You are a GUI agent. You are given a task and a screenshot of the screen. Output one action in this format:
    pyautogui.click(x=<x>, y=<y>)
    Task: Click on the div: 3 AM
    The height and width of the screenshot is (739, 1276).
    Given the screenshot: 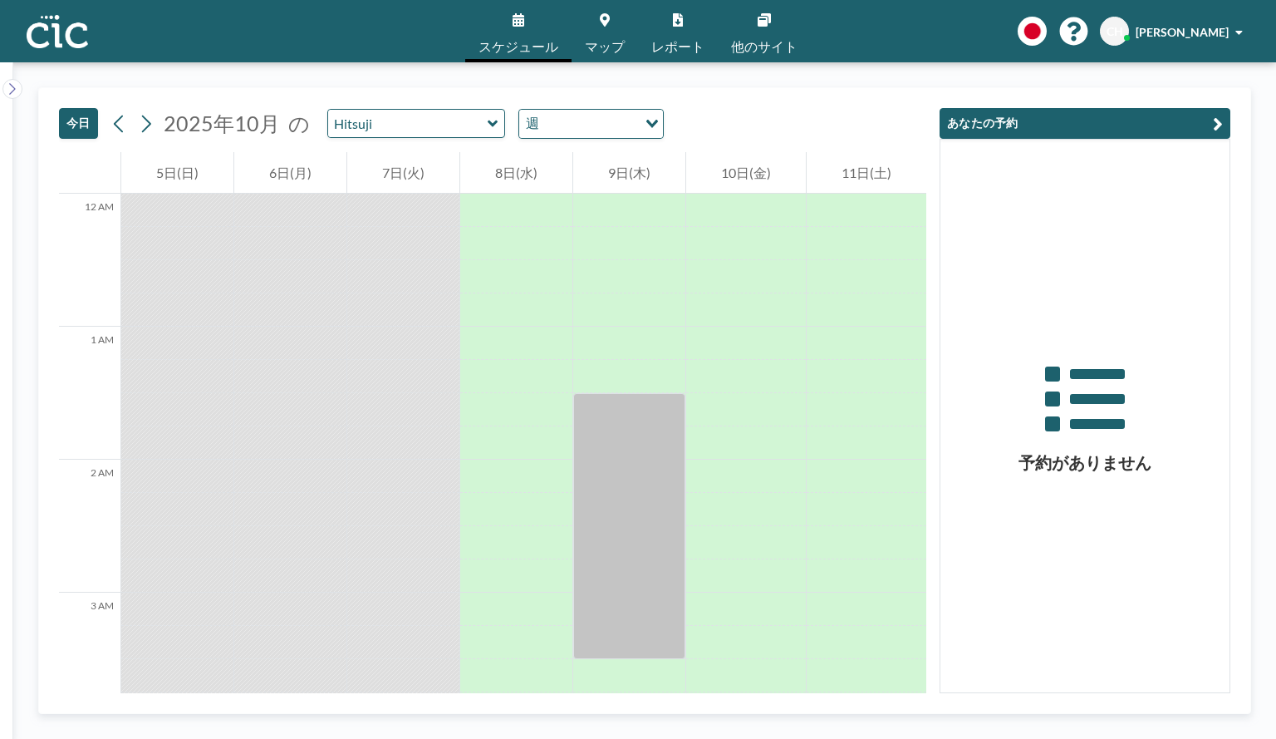 What is the action you would take?
    pyautogui.click(x=90, y=659)
    